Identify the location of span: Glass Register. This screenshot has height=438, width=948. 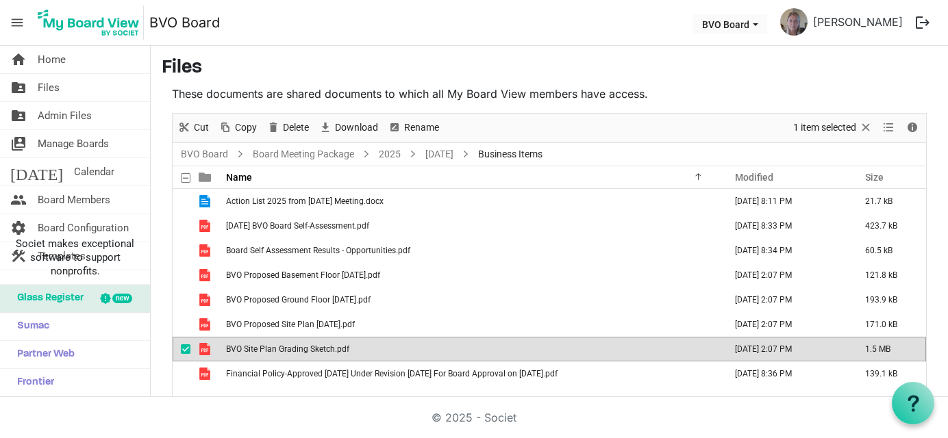
(47, 299).